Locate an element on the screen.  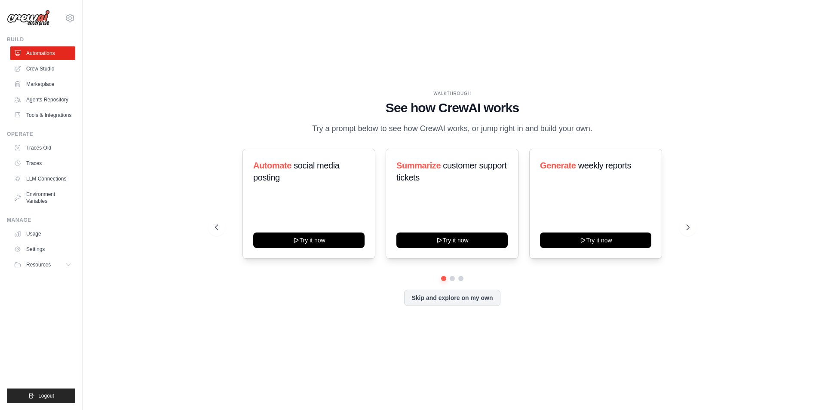
a: Usage is located at coordinates (43, 234).